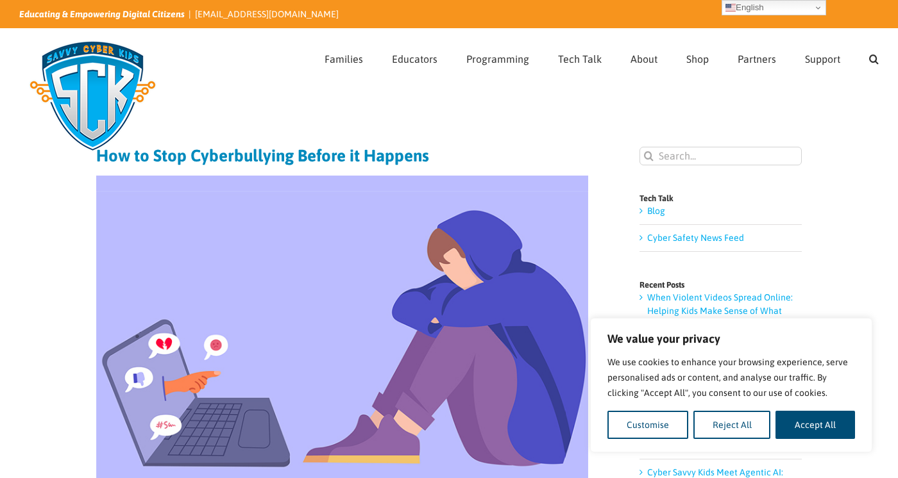  What do you see at coordinates (720, 156) in the screenshot?
I see `input: Search...` at bounding box center [720, 156].